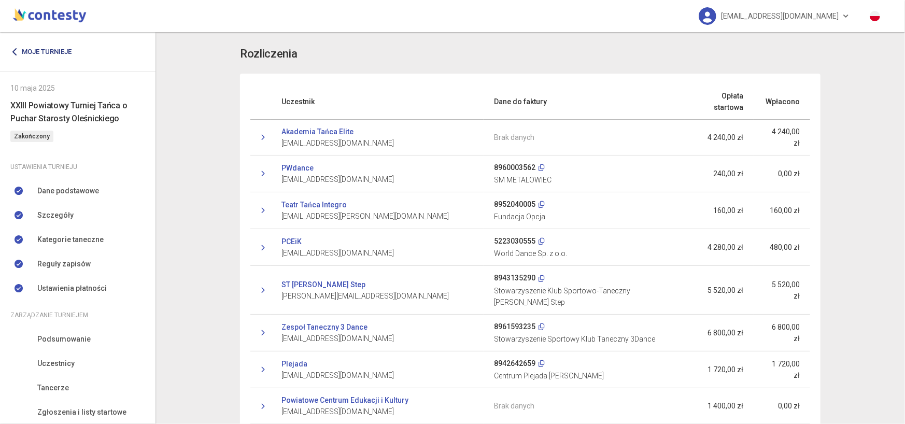  I want to click on a: Teatr Tańca Integro, so click(314, 205).